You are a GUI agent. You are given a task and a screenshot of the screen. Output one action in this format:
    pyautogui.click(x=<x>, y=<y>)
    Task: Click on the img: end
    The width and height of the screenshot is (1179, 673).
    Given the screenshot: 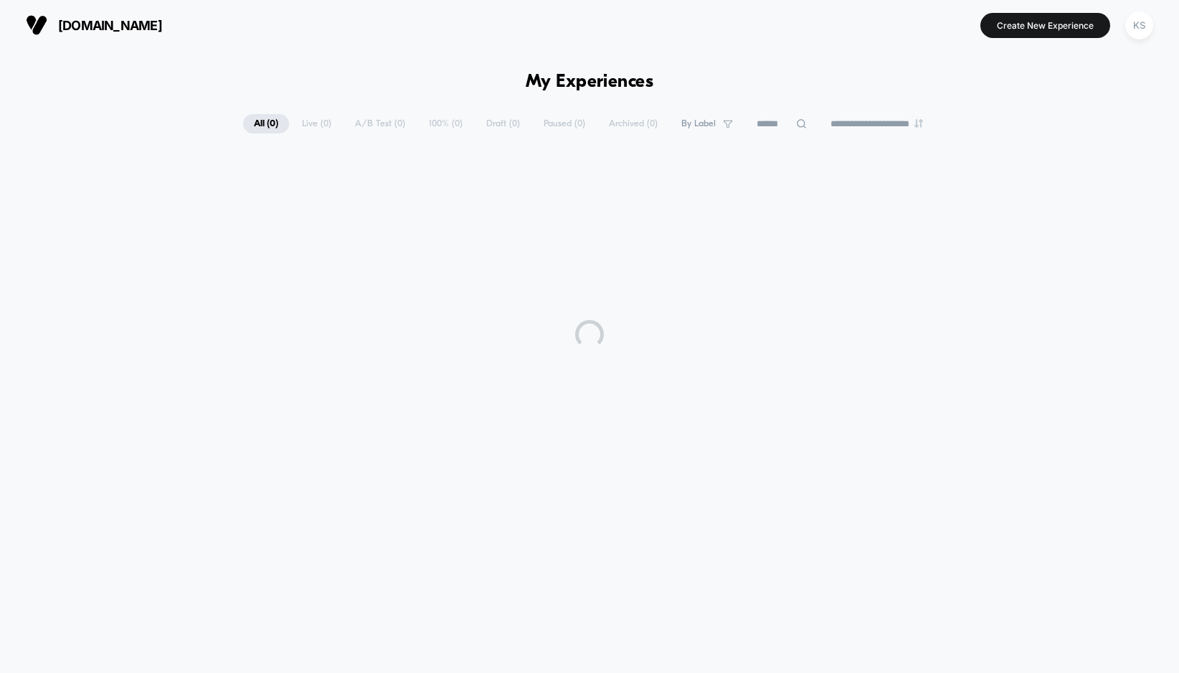 What is the action you would take?
    pyautogui.click(x=919, y=123)
    